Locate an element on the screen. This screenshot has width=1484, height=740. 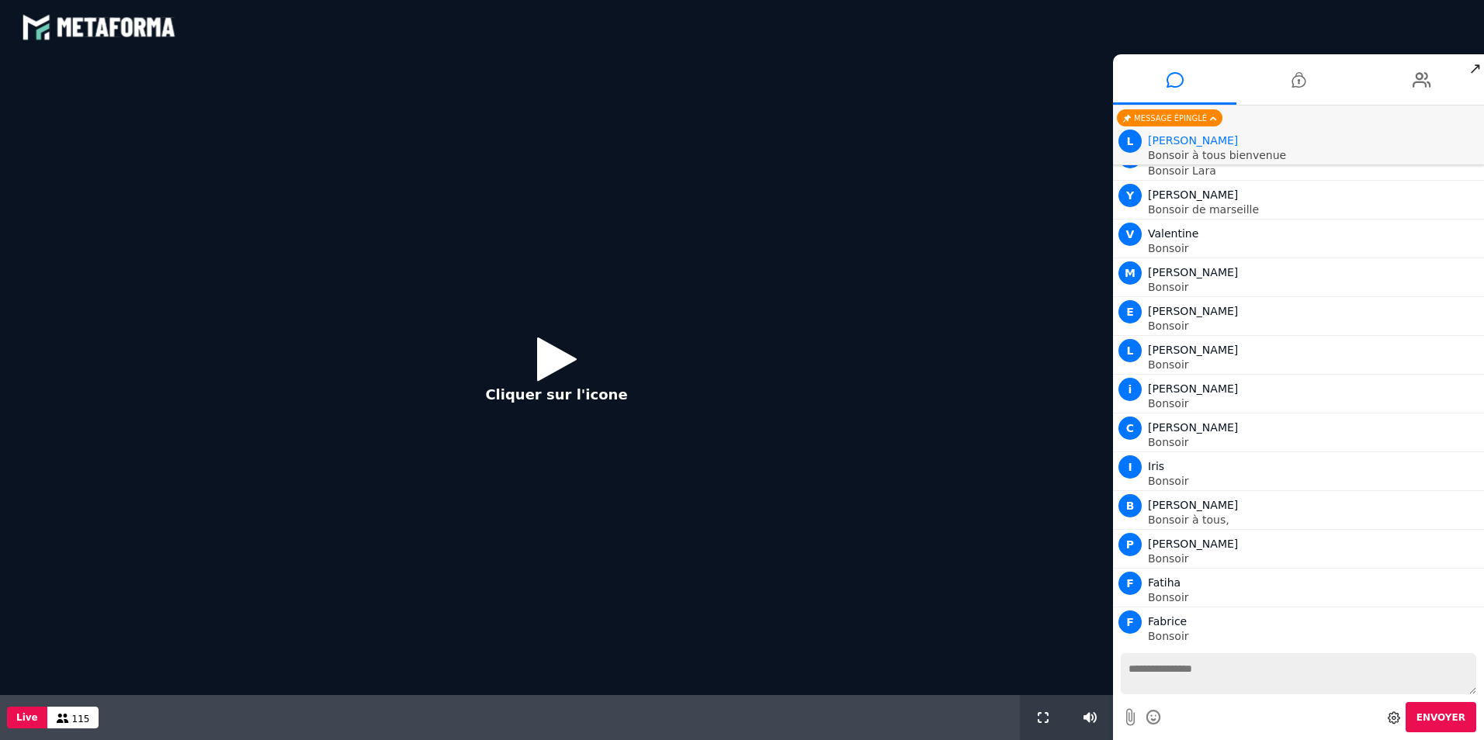
span: V is located at coordinates (1130, 234).